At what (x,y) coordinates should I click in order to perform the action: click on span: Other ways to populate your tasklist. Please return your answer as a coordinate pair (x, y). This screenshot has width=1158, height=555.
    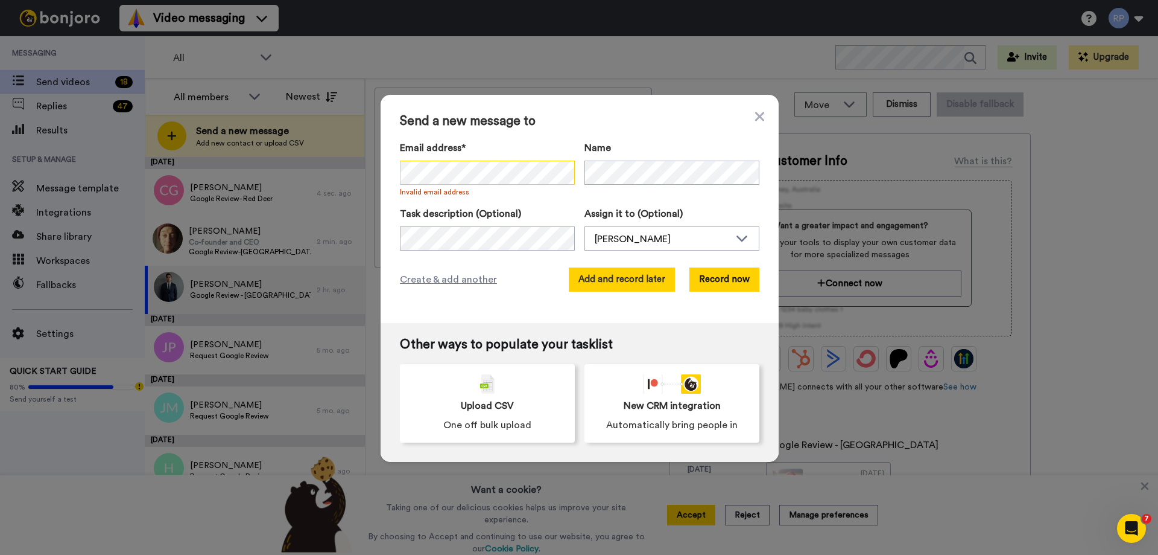
    Looking at the image, I should click on (580, 345).